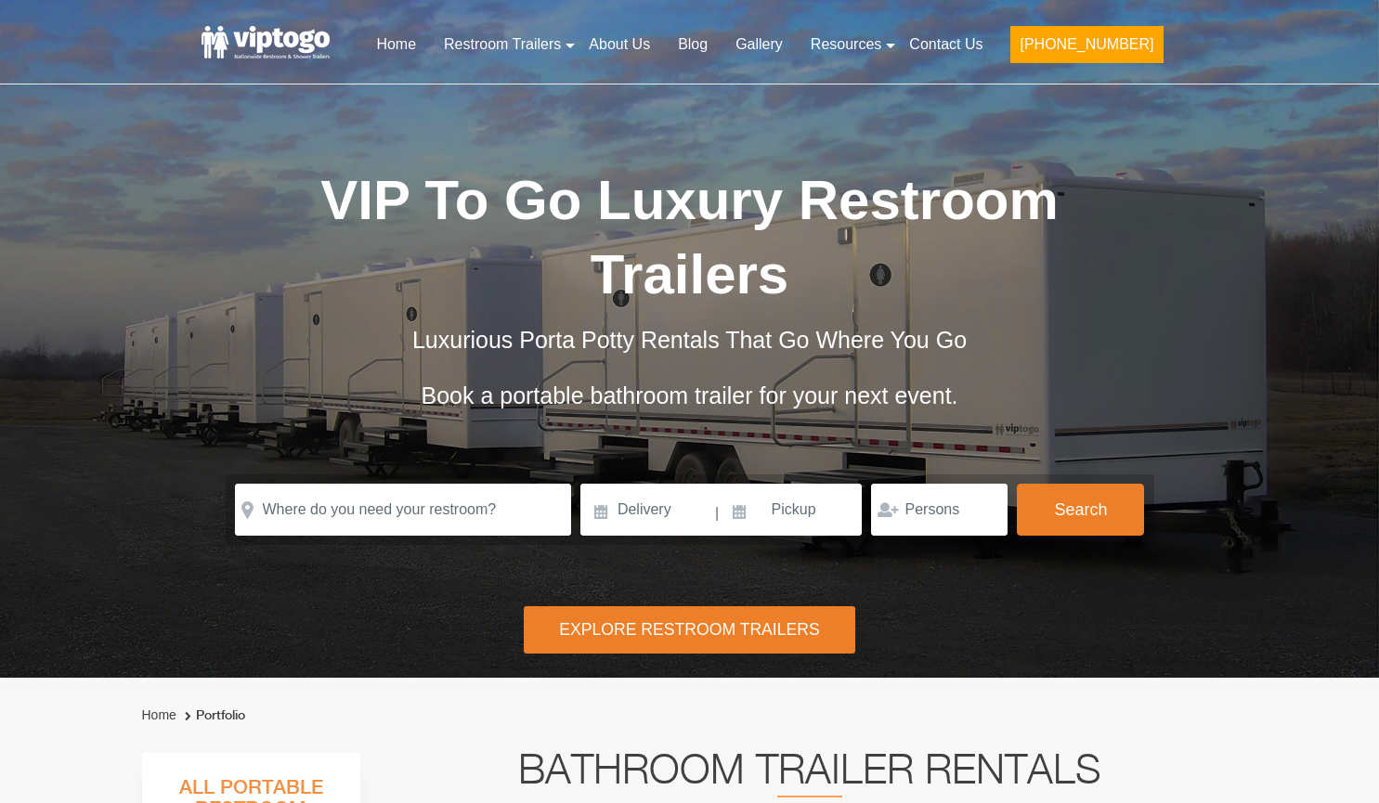 The image size is (1379, 803). Describe the element at coordinates (1080, 510) in the screenshot. I see `button: Search` at that location.